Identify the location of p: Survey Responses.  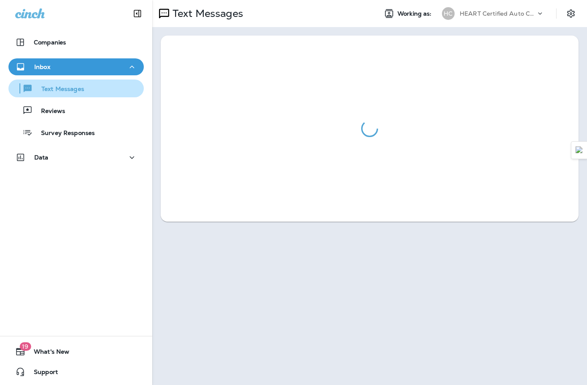
(63, 133).